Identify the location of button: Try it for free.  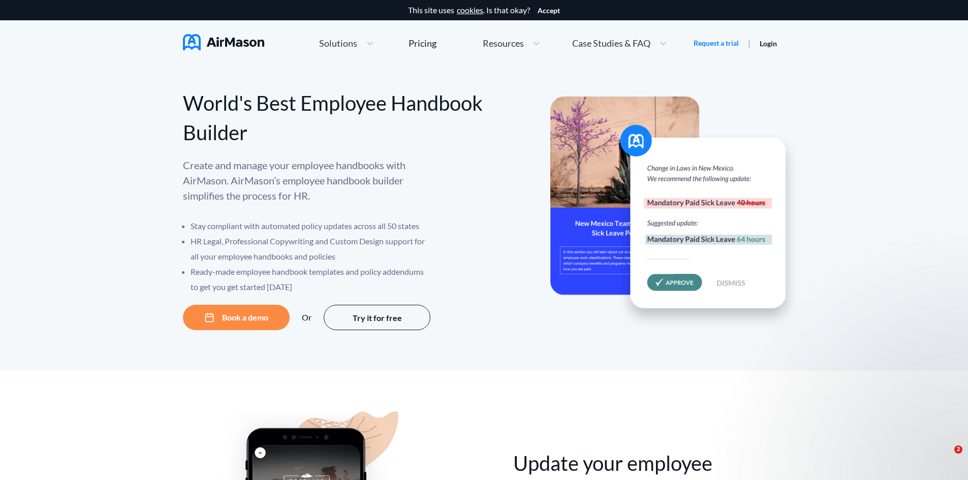
(377, 317).